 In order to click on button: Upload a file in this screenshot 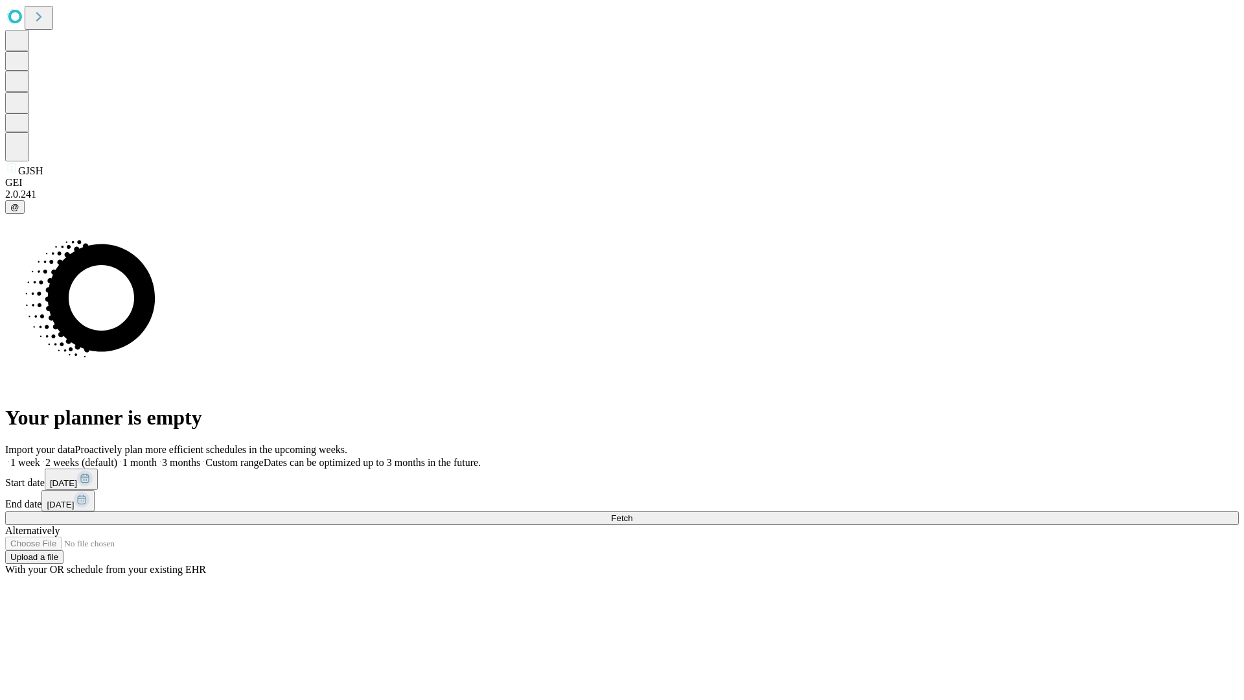, I will do `click(34, 557)`.